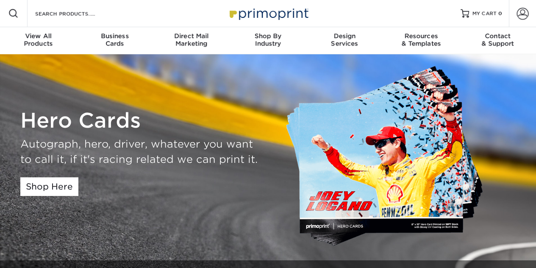  I want to click on div: Cards, so click(115, 40).